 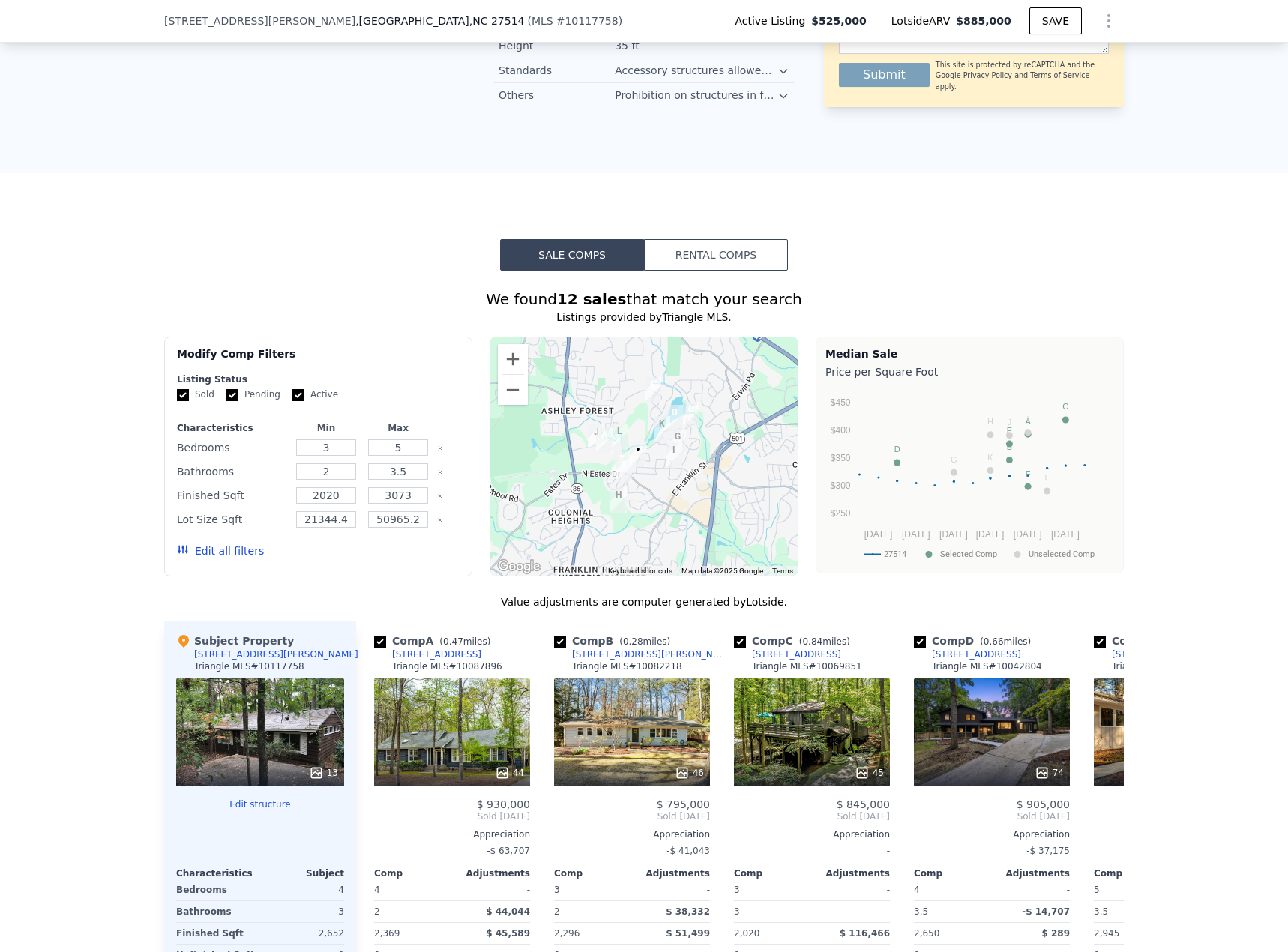 I want to click on div: 514 Caswell Rd, so click(x=623, y=470).